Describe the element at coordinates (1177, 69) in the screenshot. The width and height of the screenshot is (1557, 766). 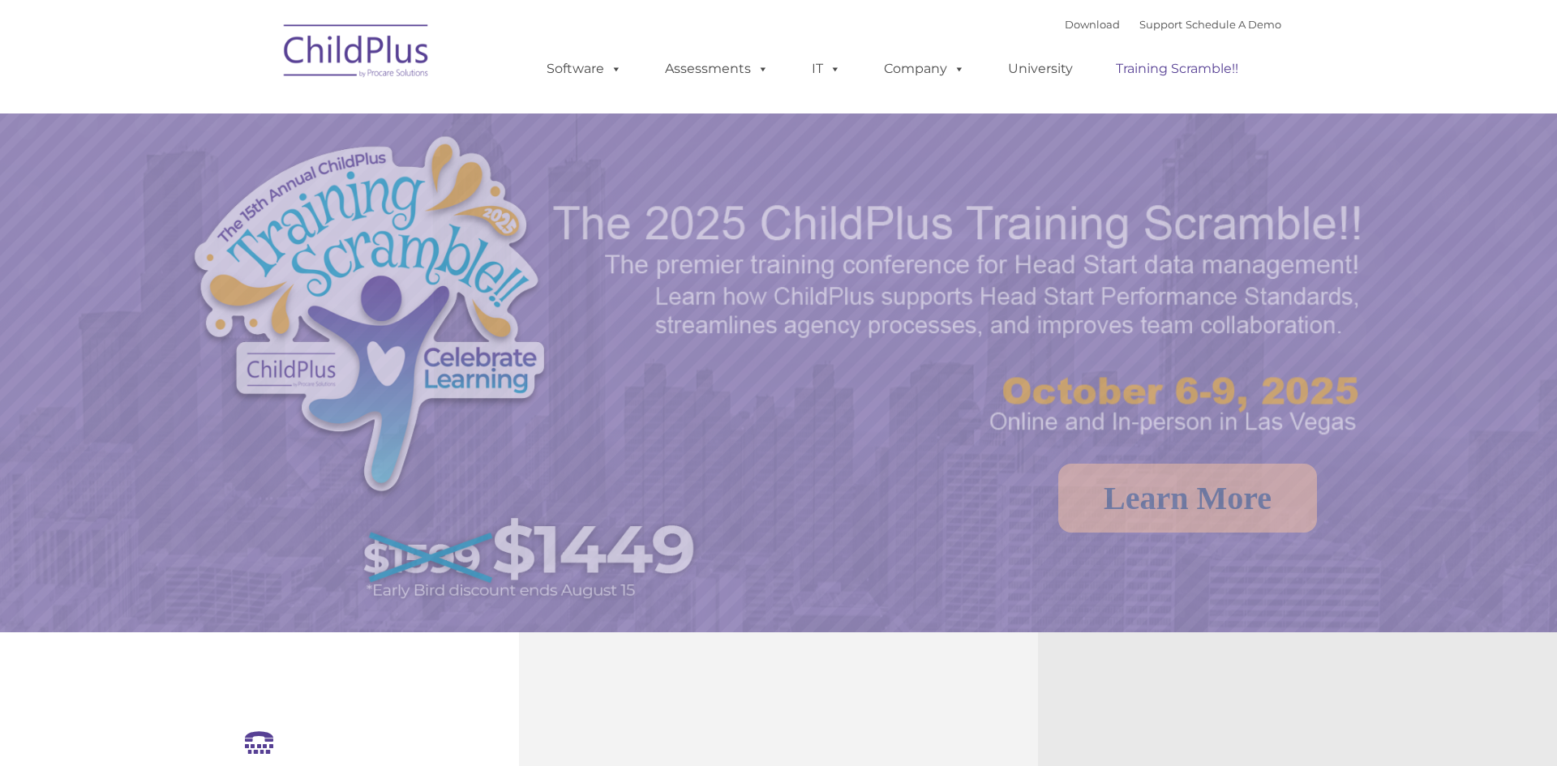
I see `a: Training Scramble!!` at that location.